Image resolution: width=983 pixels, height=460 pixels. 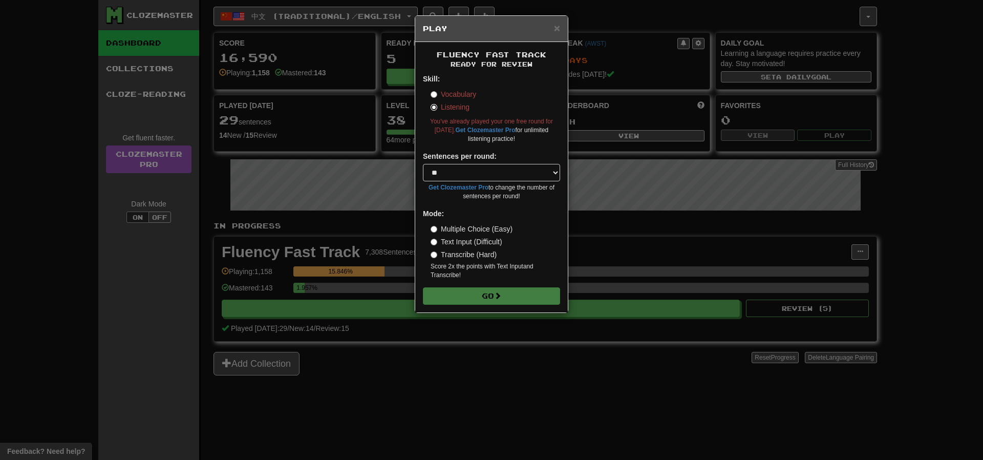 I want to click on button: Close, so click(x=557, y=28).